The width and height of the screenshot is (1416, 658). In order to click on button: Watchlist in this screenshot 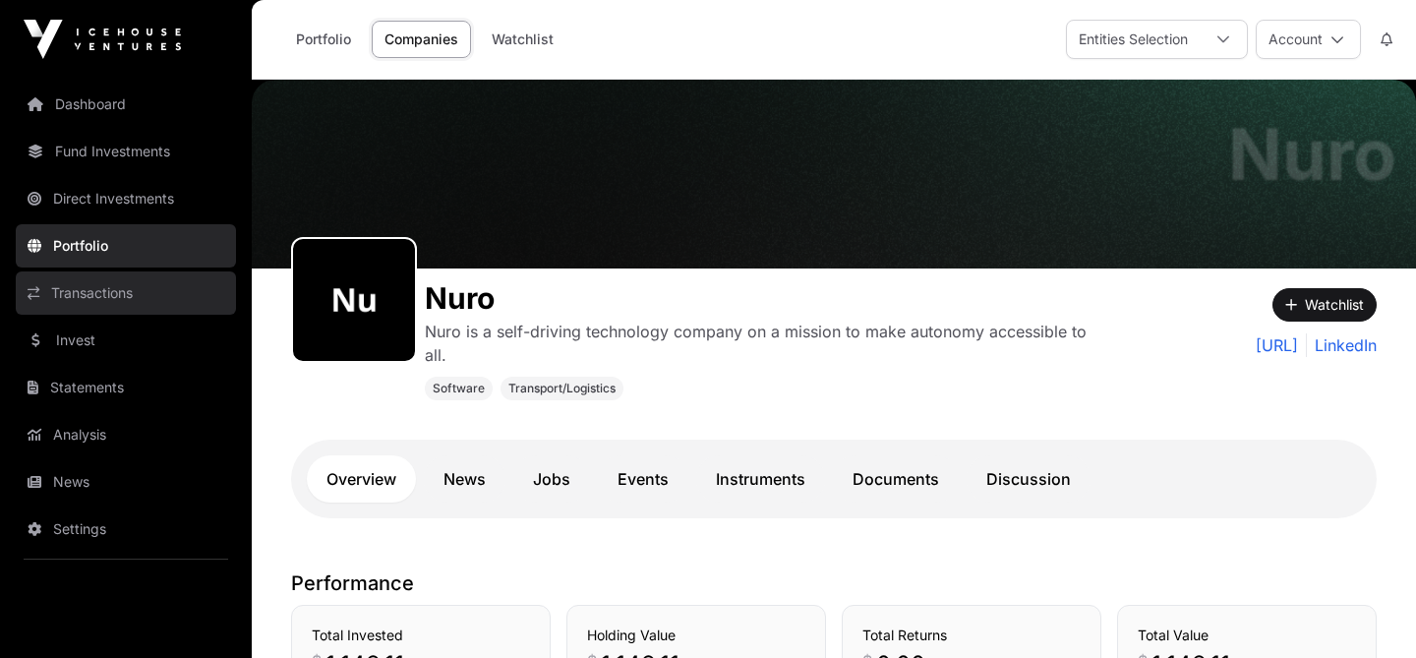, I will do `click(1324, 305)`.